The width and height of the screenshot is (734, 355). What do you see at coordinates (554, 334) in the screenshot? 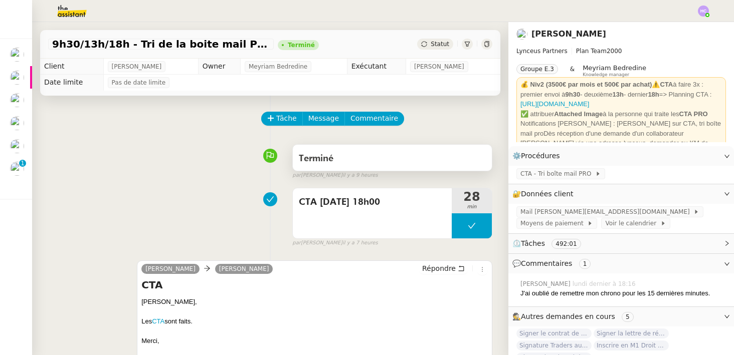
I see `span: Signer le contrat de la mutuelle` at bounding box center [554, 334].